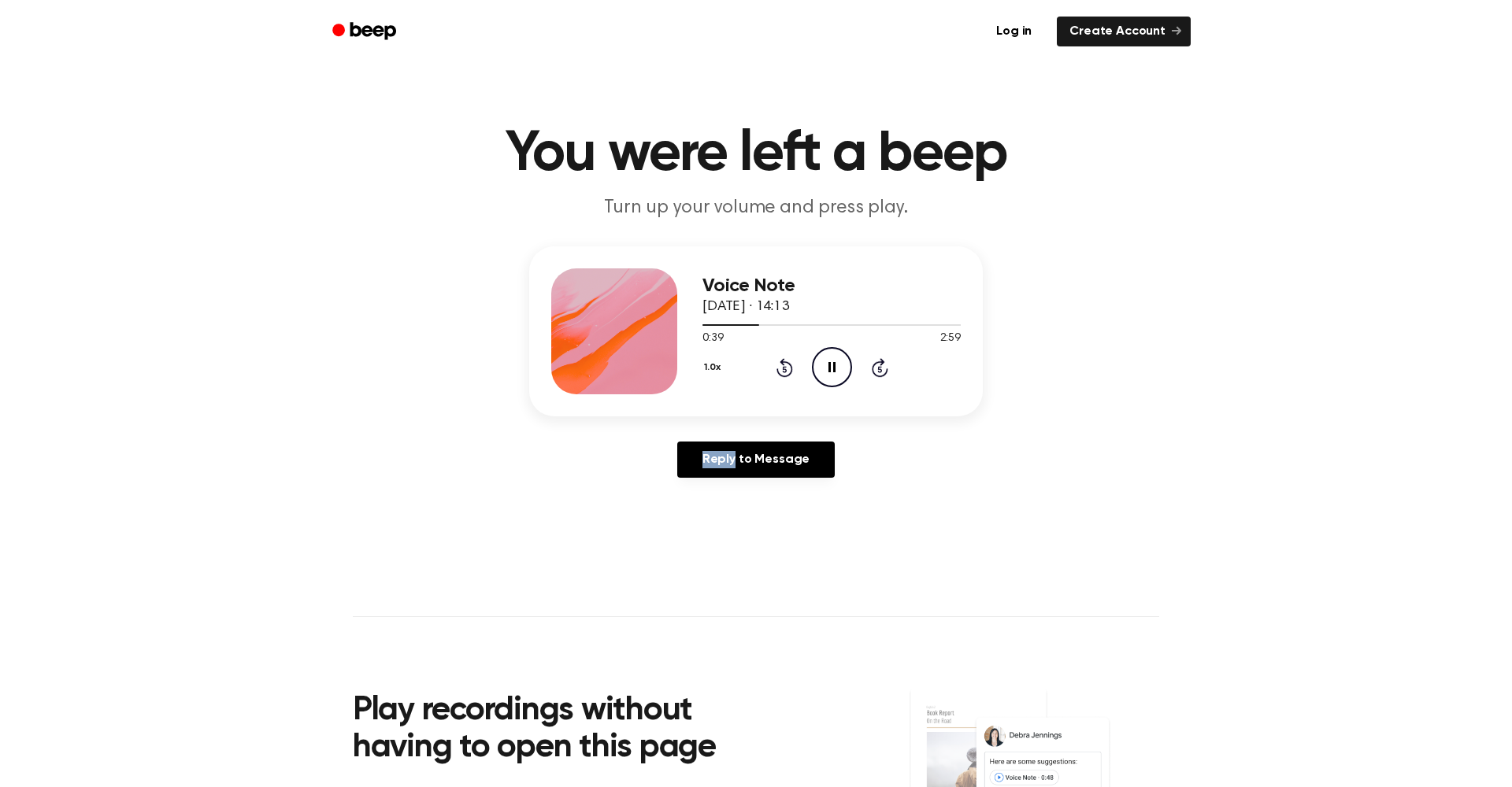  What do you see at coordinates (366, 32) in the screenshot?
I see `a: Beep` at bounding box center [366, 32].